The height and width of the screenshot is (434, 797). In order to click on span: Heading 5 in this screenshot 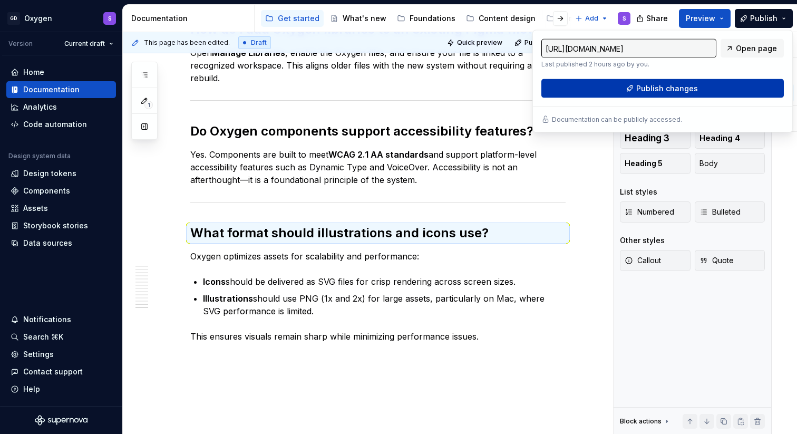, I will do `click(643, 163)`.